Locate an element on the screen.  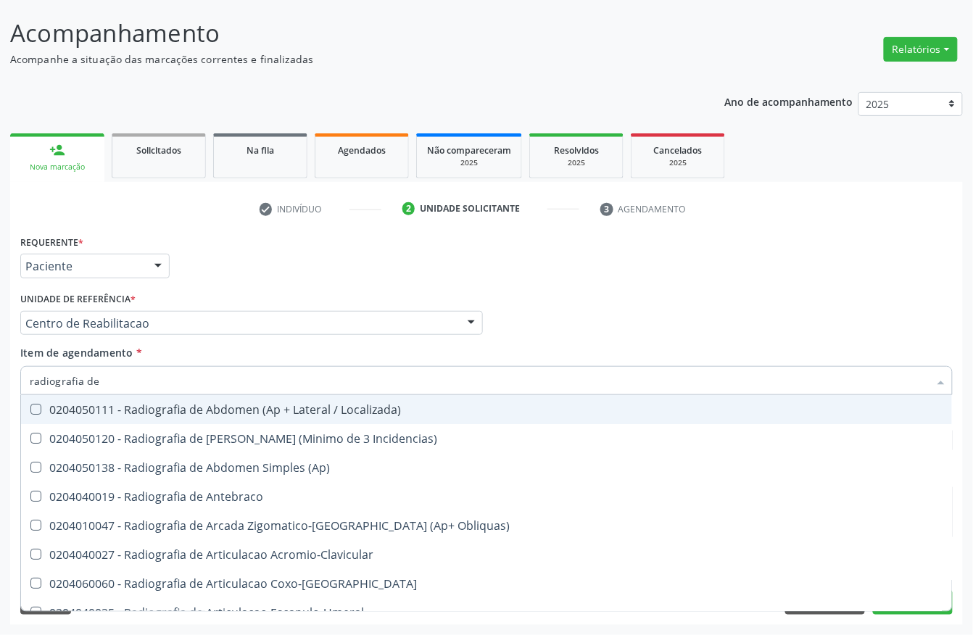
input: Buscar por procedimentos is located at coordinates (479, 381).